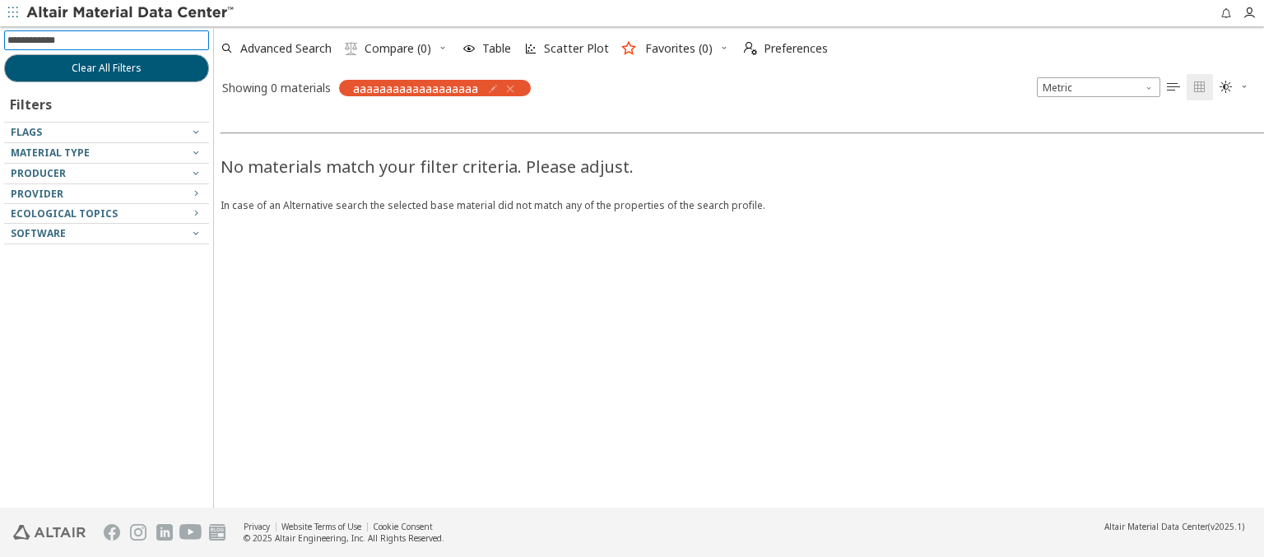 The height and width of the screenshot is (557, 1264). I want to click on button: Tile View, so click(1200, 87).